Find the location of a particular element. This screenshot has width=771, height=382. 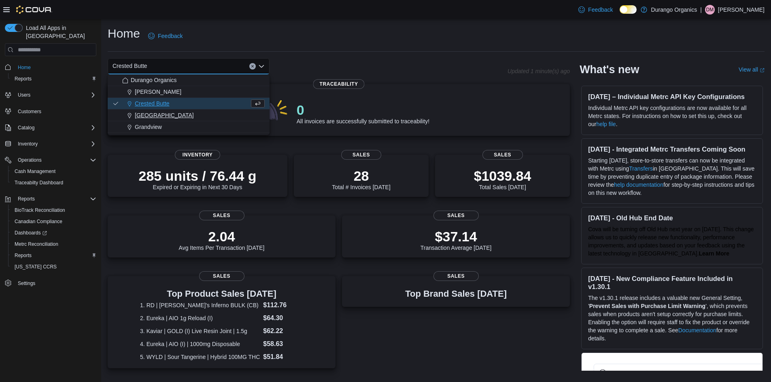

p: $37.14 is located at coordinates (456, 237).